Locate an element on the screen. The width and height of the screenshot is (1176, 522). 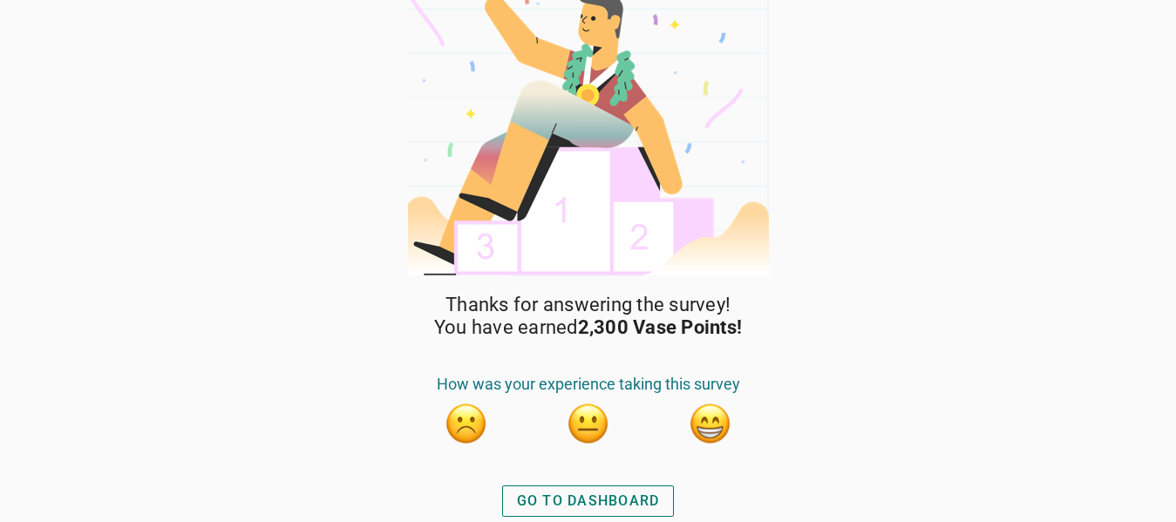
span: You have earned is located at coordinates (588, 328).